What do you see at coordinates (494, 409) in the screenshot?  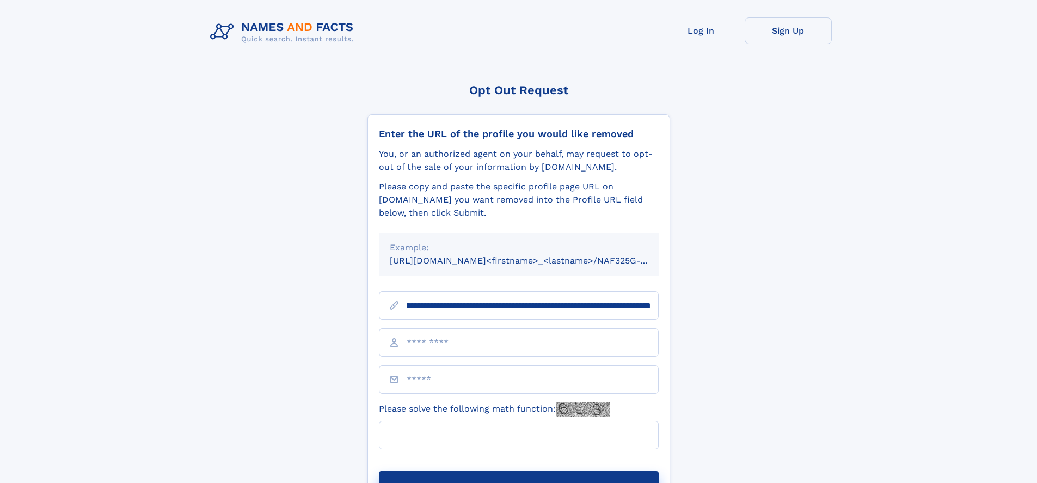 I see `label: Please solve the following math function:` at bounding box center [494, 409].